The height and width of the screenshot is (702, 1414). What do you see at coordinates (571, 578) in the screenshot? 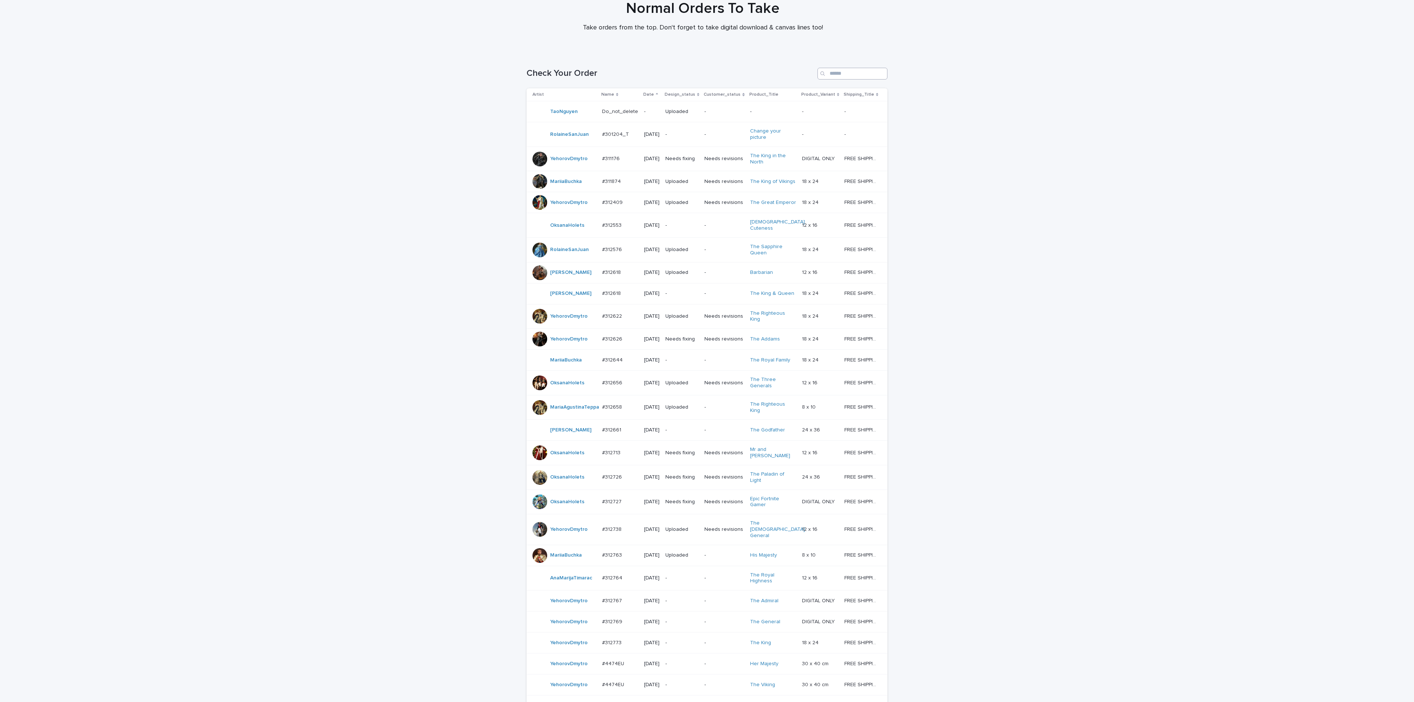
I see `a: AnaMarijaTimarac` at bounding box center [571, 578].